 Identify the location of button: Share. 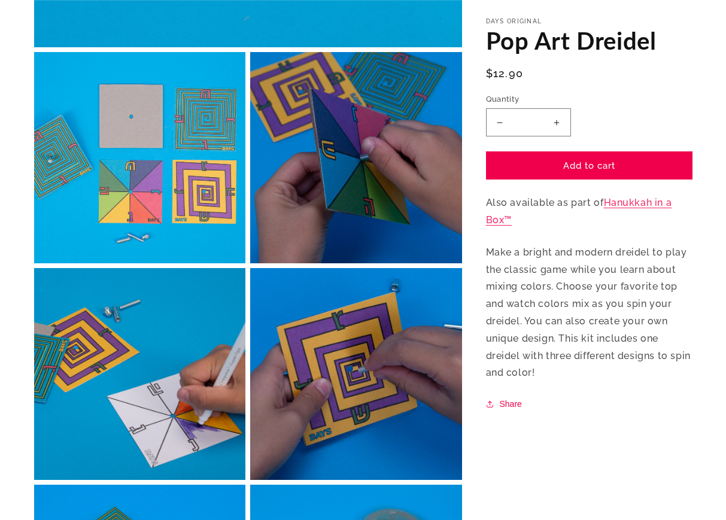
(505, 404).